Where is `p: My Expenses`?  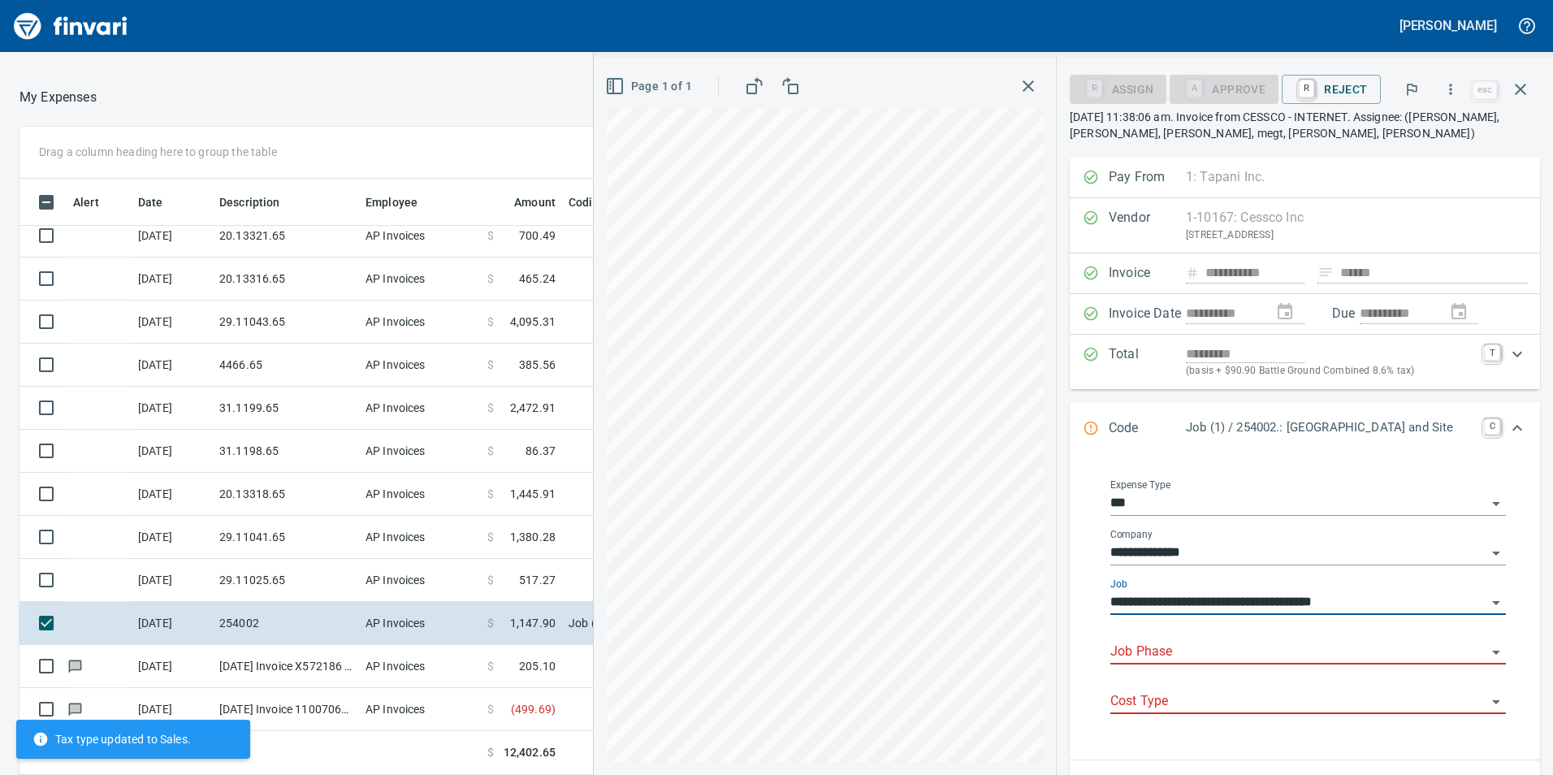
p: My Expenses is located at coordinates (58, 97).